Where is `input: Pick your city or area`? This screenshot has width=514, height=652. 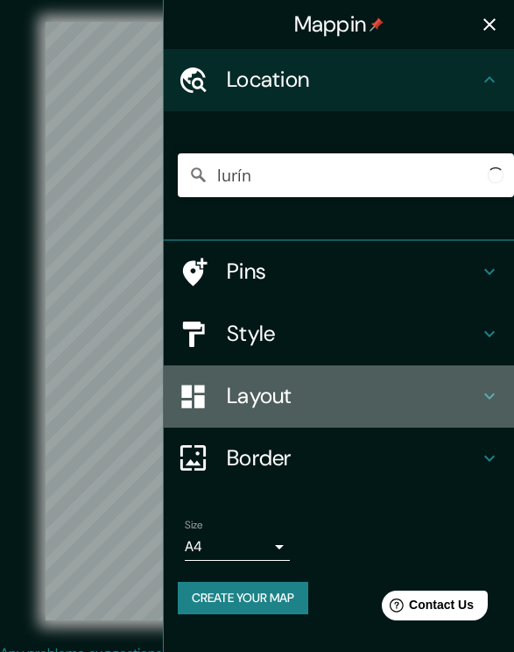 input: Pick your city or area is located at coordinates (346, 175).